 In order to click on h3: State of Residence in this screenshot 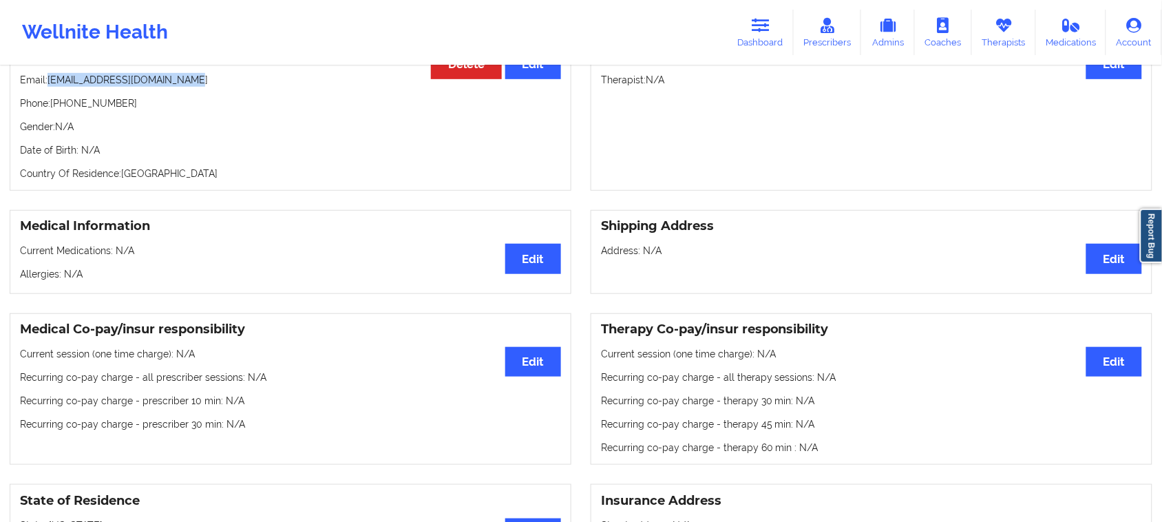, I will do `click(290, 500)`.